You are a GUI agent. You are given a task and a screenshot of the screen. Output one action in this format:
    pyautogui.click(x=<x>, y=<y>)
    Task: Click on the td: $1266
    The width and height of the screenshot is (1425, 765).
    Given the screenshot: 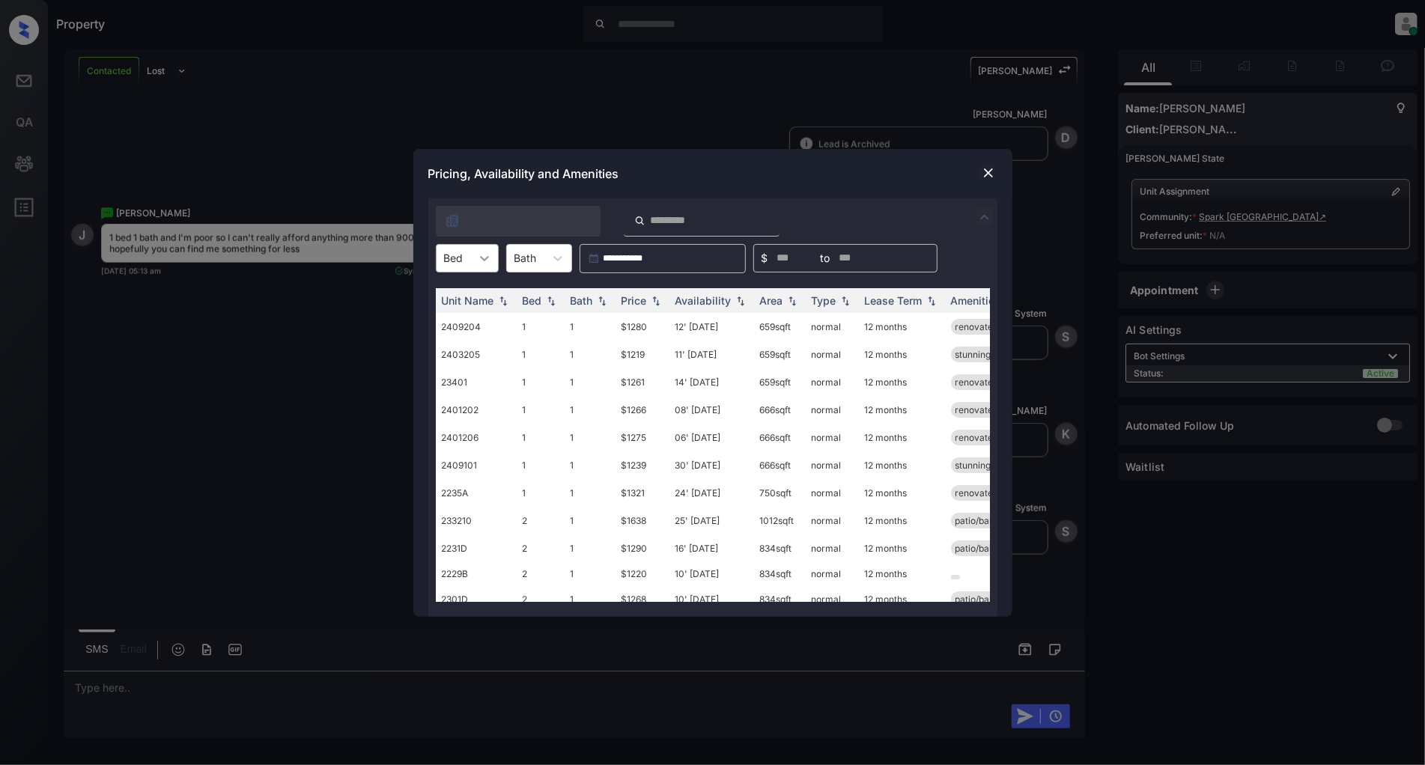 What is the action you would take?
    pyautogui.click(x=643, y=410)
    